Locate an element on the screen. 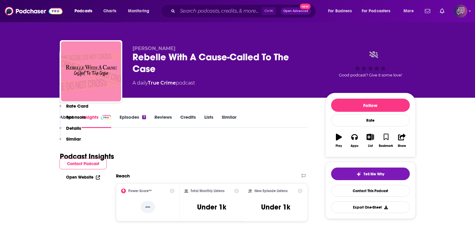 This screenshot has width=475, height=226. a: Reviews is located at coordinates (163, 121).